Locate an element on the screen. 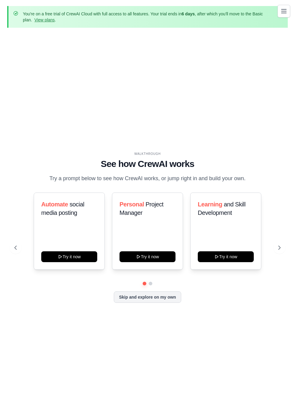 This screenshot has height=411, width=295. strong: 6 days is located at coordinates (188, 14).